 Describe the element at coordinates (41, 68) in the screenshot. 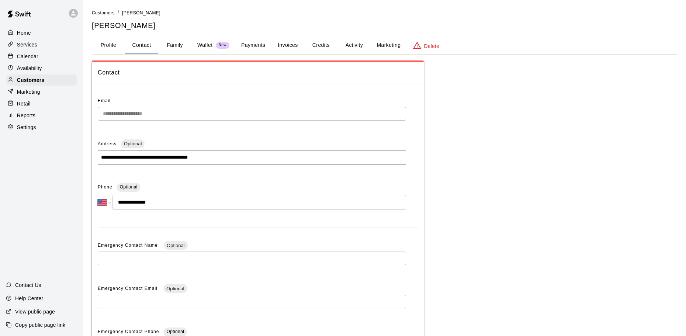

I see `div: Availability` at that location.